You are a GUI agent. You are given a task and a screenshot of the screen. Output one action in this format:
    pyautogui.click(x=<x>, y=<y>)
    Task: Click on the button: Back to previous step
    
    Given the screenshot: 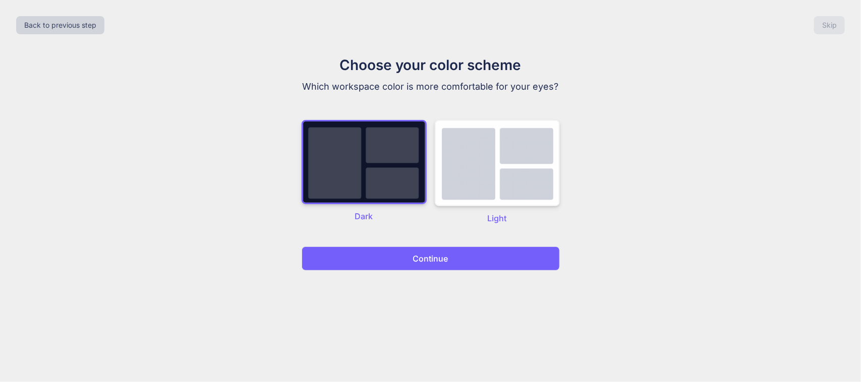 What is the action you would take?
    pyautogui.click(x=60, y=25)
    